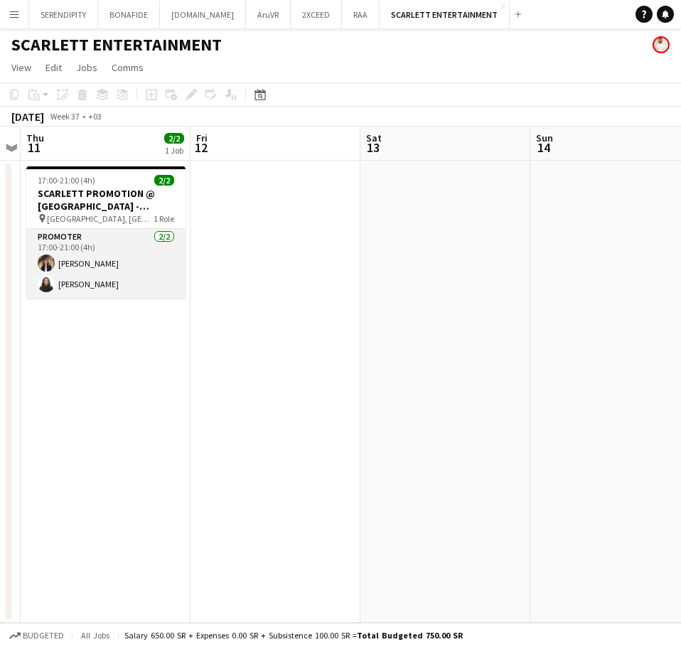 The width and height of the screenshot is (681, 647). I want to click on app-user-avatar: Obada Ghali, so click(662, 45).